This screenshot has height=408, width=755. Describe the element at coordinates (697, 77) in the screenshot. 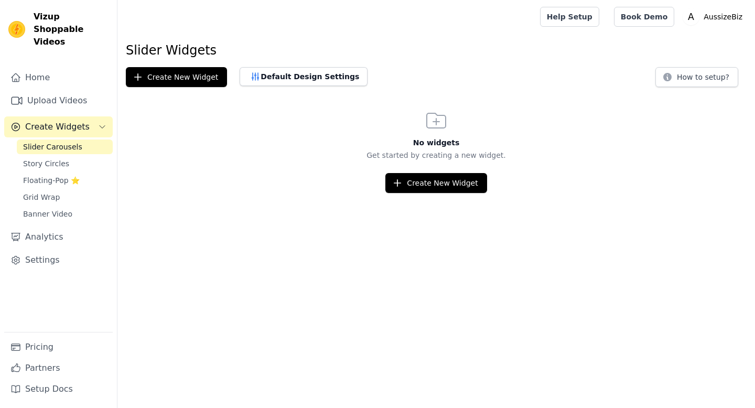

I see `button: How to setup?` at that location.